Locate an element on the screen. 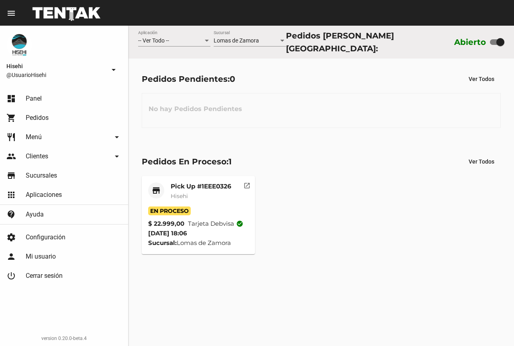  span: Menú is located at coordinates (34, 137).